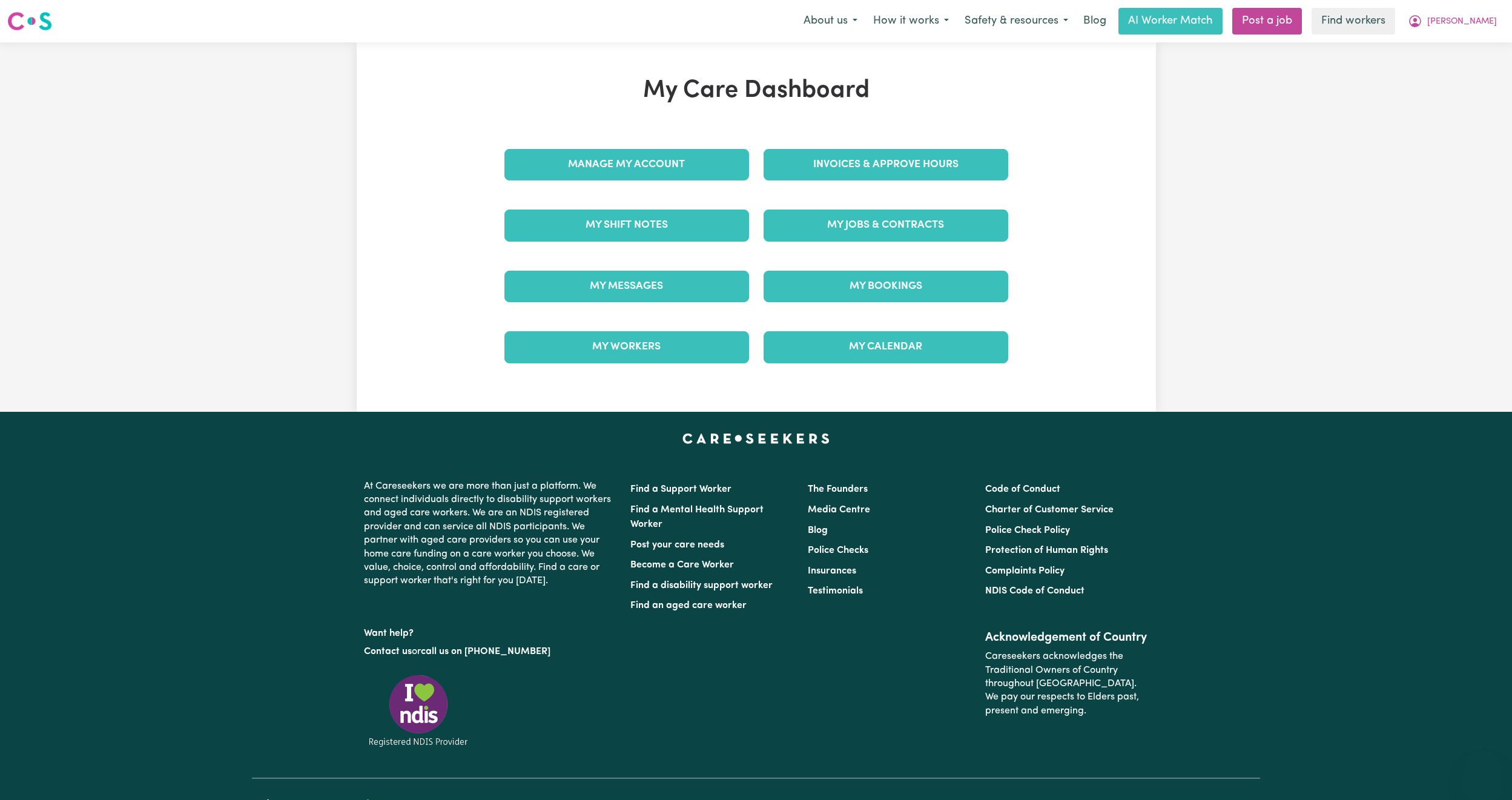 Image resolution: width=1512 pixels, height=800 pixels. Describe the element at coordinates (627, 286) in the screenshot. I see `a: My Messages` at that location.